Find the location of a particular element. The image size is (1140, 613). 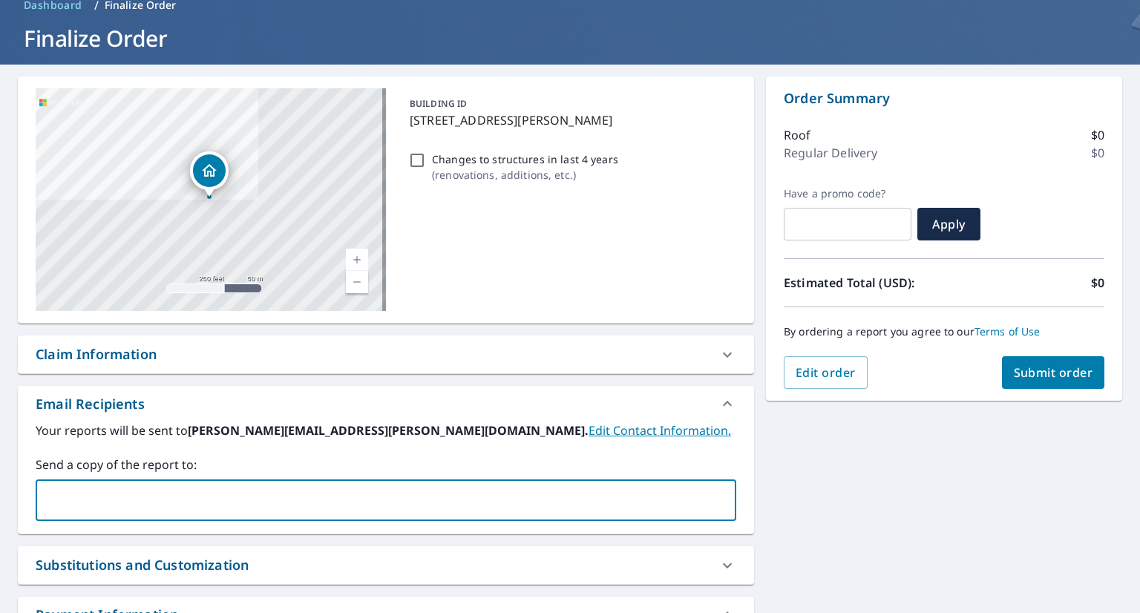

p: By ordering a report you agree to our is located at coordinates (944, 332).